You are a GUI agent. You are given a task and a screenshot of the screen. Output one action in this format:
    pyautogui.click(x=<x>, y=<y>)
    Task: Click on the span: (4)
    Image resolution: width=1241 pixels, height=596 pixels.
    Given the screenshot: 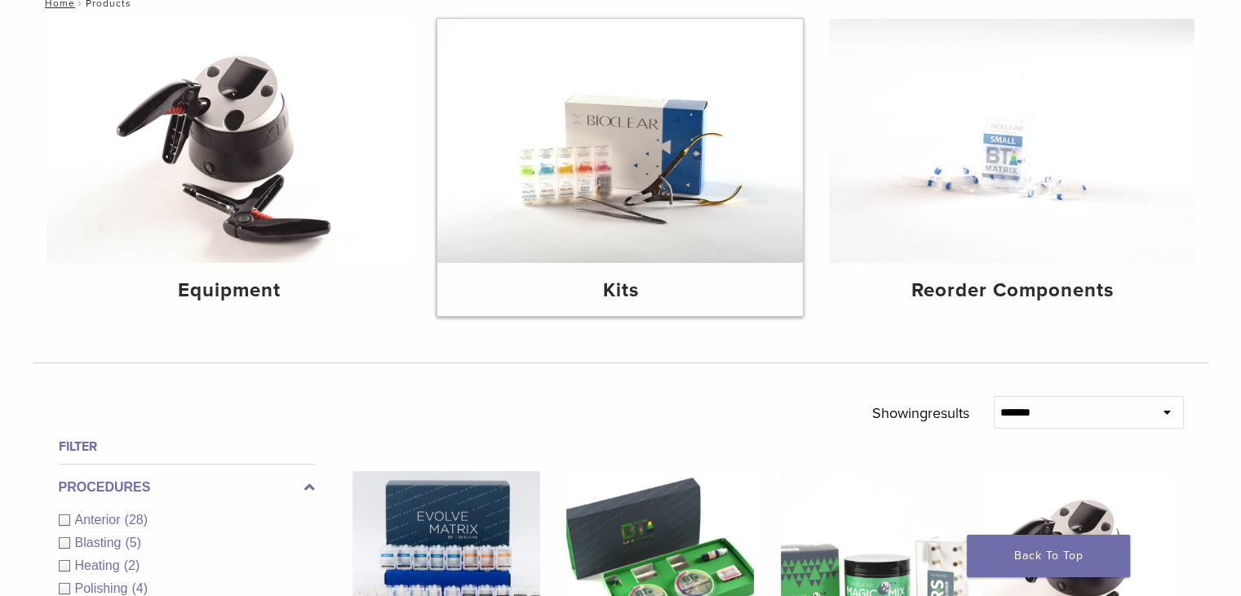 What is the action you would take?
    pyautogui.click(x=140, y=587)
    